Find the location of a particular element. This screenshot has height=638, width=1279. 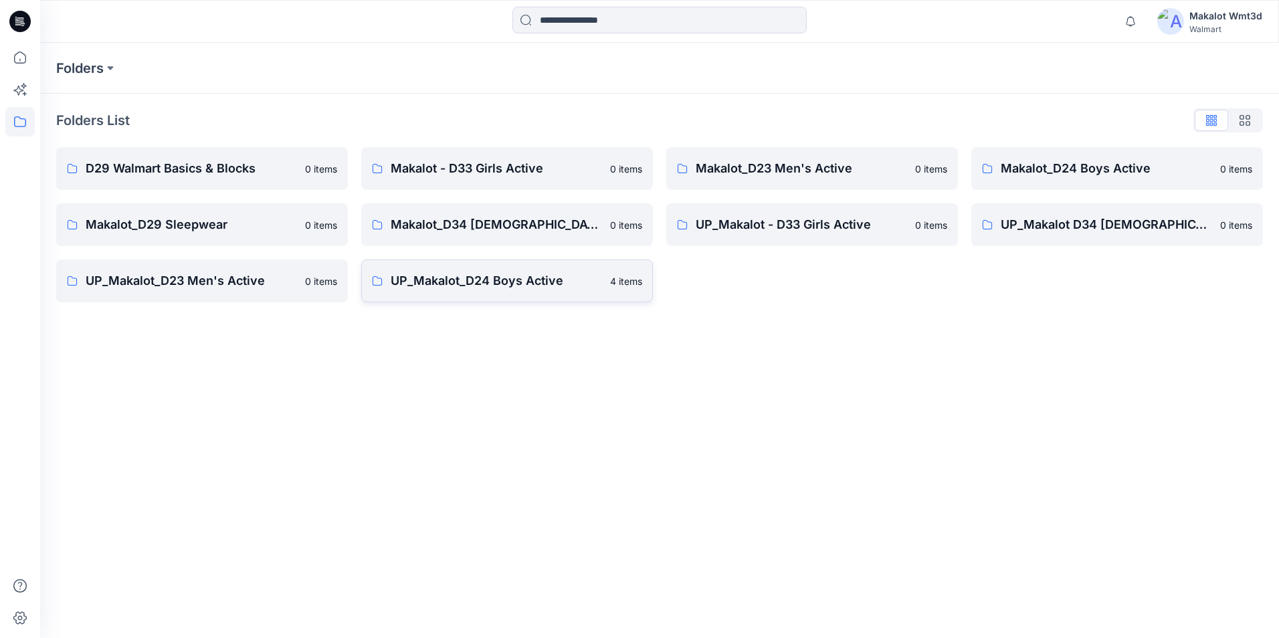

p: UP_Makalot_D23 Men's Active is located at coordinates (191, 281).